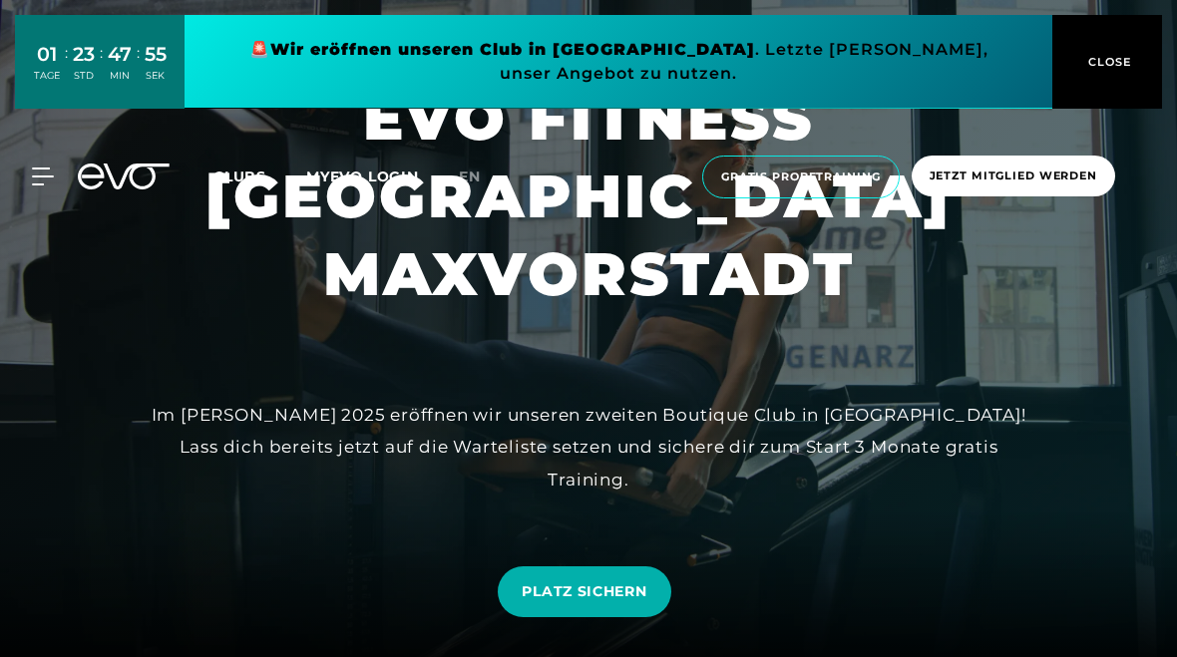 This screenshot has height=657, width=1177. Describe the element at coordinates (1107, 62) in the screenshot. I see `button: CLOSE` at that location.